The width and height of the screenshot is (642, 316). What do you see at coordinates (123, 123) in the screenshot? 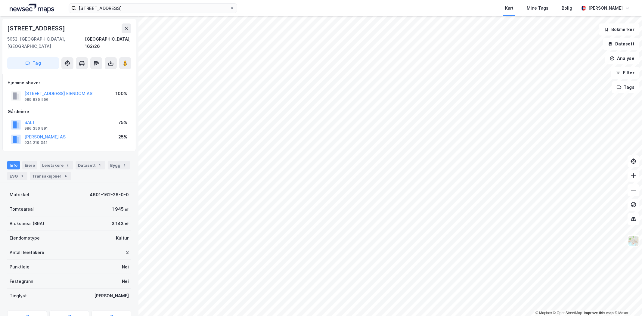
I see `div: 75%` at bounding box center [123, 123].